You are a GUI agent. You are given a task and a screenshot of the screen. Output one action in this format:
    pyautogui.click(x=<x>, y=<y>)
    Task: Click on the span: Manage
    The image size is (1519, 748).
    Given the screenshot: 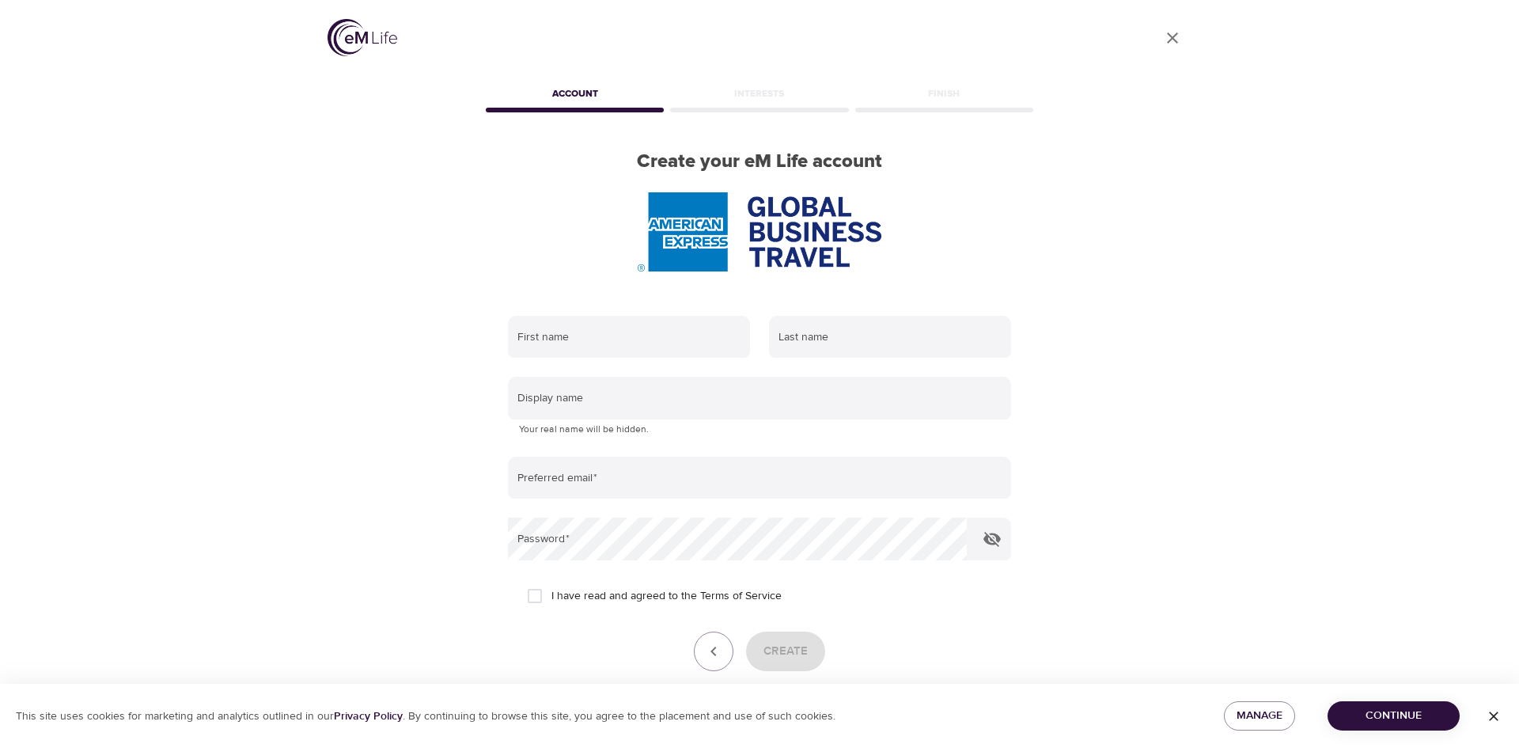 What is the action you would take?
    pyautogui.click(x=1259, y=715)
    